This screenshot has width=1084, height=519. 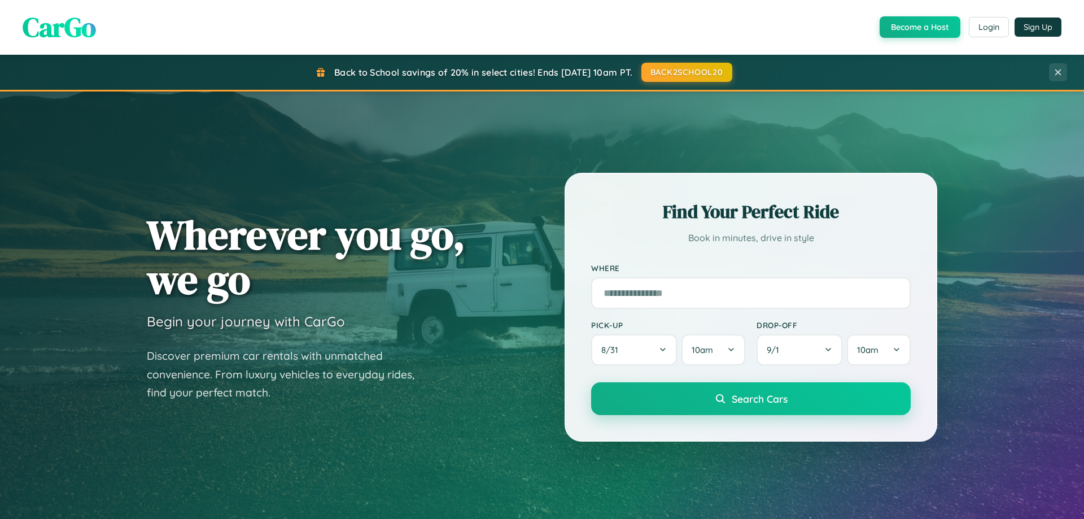 What do you see at coordinates (751, 268) in the screenshot?
I see `label: Where` at bounding box center [751, 268].